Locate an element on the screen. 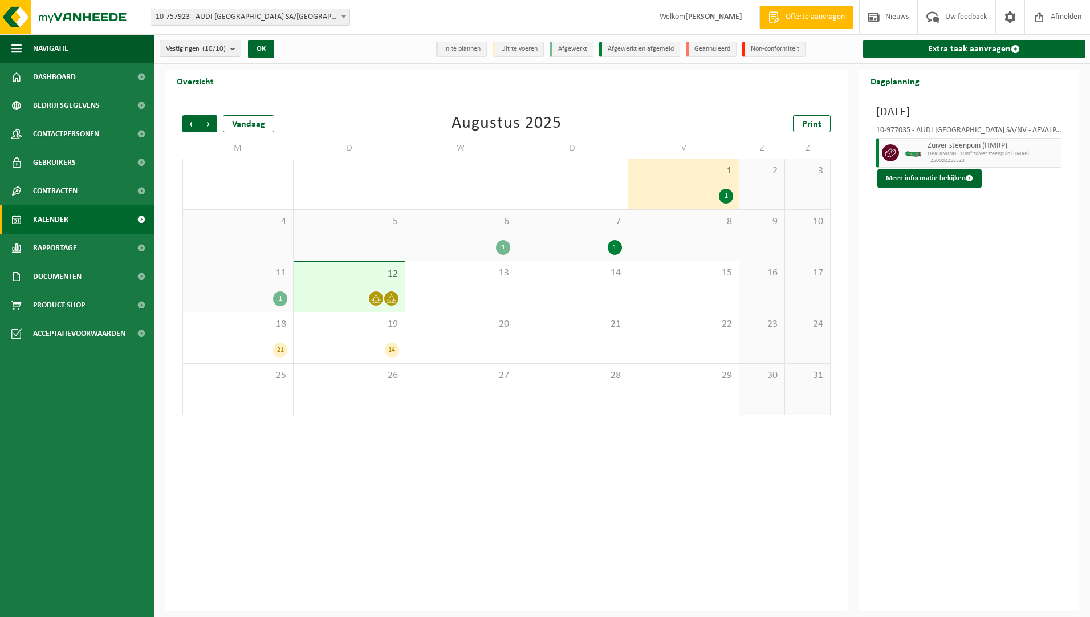 Image resolution: width=1090 pixels, height=617 pixels. a: Extra taak aanvragen is located at coordinates (974, 49).